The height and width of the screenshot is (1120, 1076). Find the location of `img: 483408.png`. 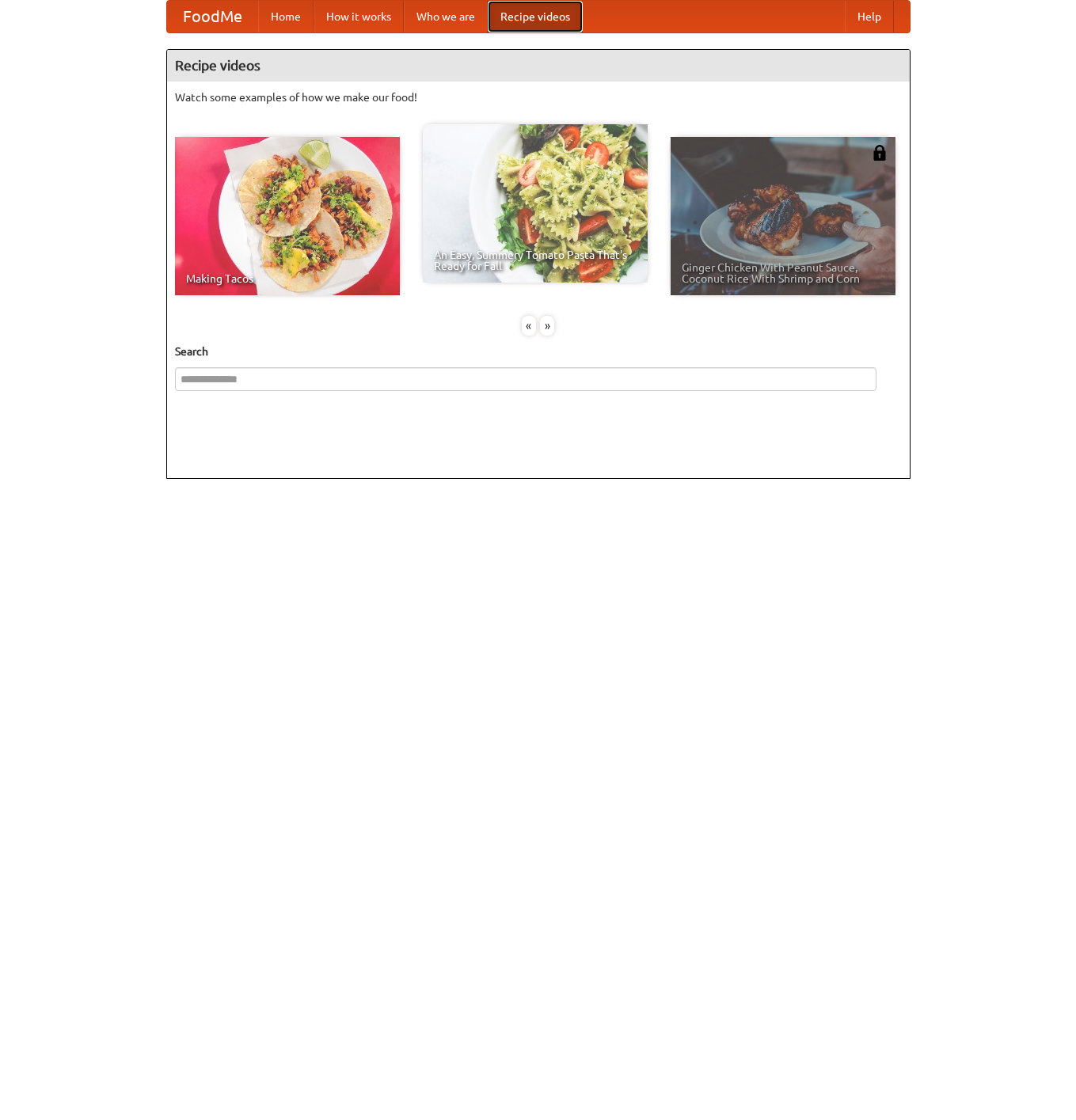

img: 483408.png is located at coordinates (880, 153).